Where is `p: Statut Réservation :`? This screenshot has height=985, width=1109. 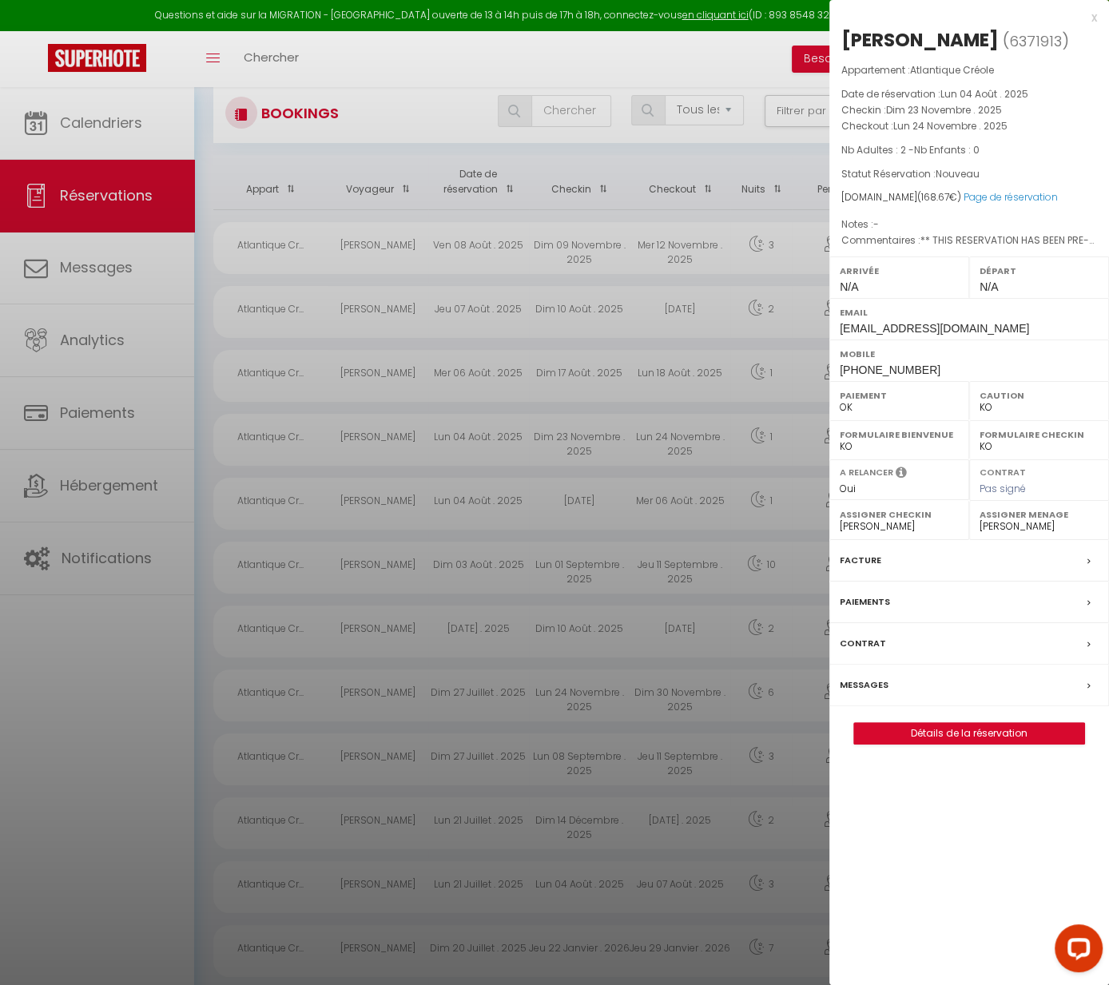
p: Statut Réservation : is located at coordinates (969, 174).